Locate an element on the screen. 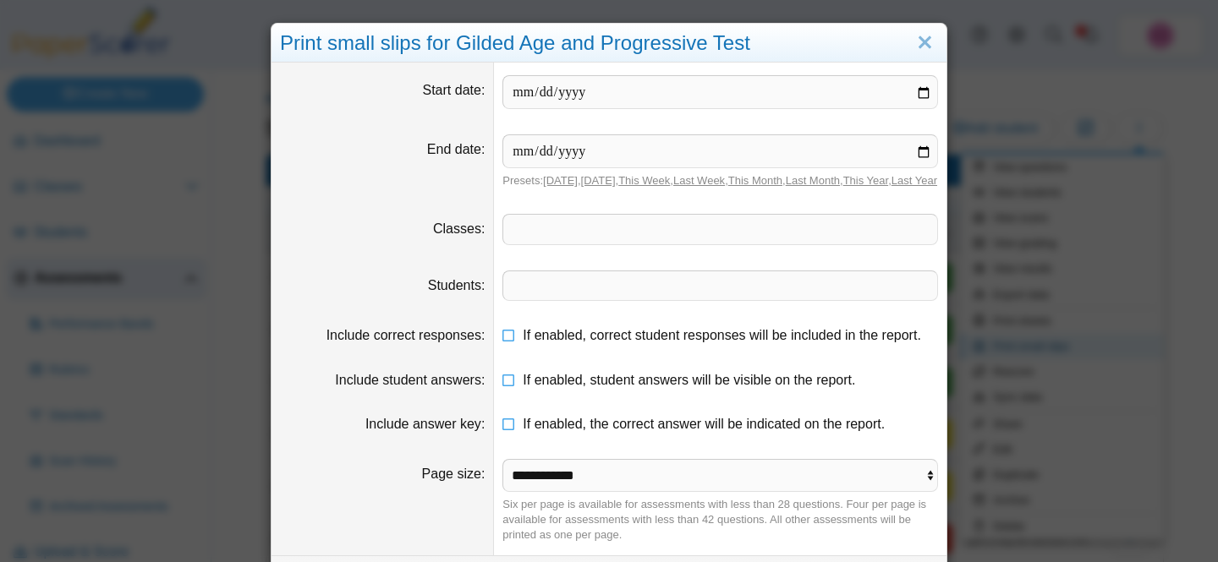 The image size is (1218, 562). label: End date is located at coordinates (456, 149).